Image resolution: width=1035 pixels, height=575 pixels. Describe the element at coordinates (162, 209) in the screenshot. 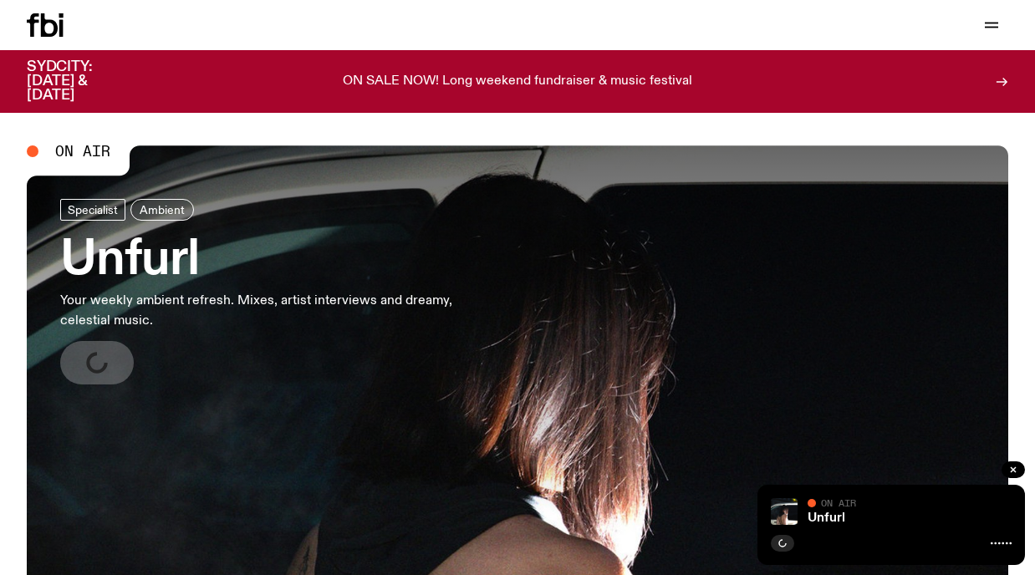

I see `span: Ambient` at that location.